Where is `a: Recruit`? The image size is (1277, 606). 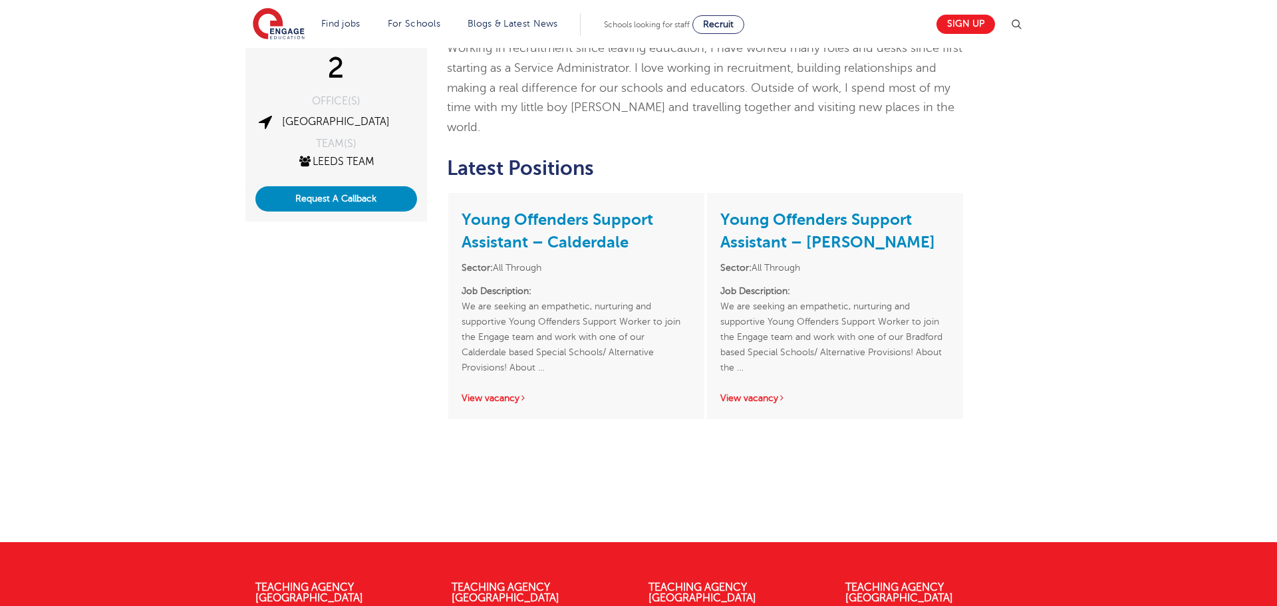
a: Recruit is located at coordinates (718, 25).